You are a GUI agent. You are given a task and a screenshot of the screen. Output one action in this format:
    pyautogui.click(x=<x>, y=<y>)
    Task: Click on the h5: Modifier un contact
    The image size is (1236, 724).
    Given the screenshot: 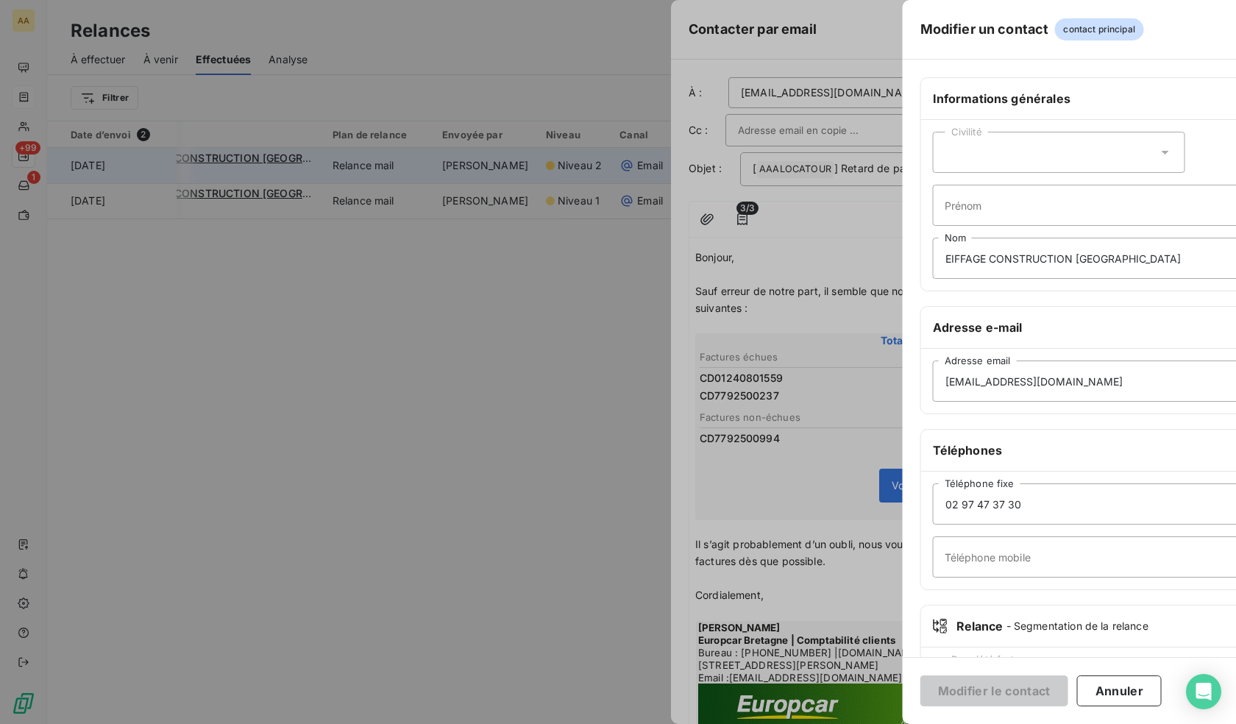 What is the action you would take?
    pyautogui.click(x=985, y=29)
    